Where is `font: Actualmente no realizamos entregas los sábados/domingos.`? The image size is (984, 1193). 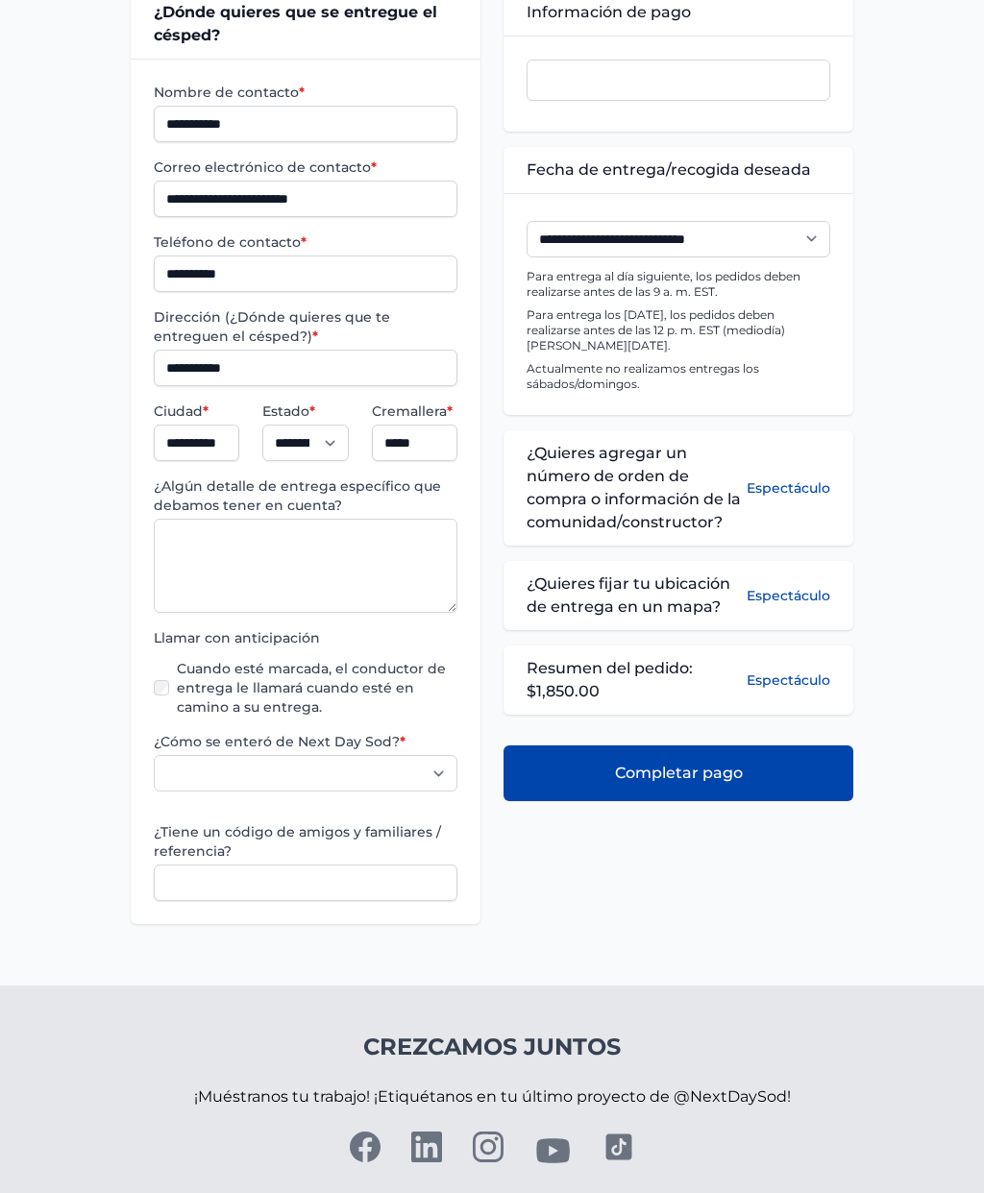
font: Actualmente no realizamos entregas los sábados/domingos. is located at coordinates (643, 376).